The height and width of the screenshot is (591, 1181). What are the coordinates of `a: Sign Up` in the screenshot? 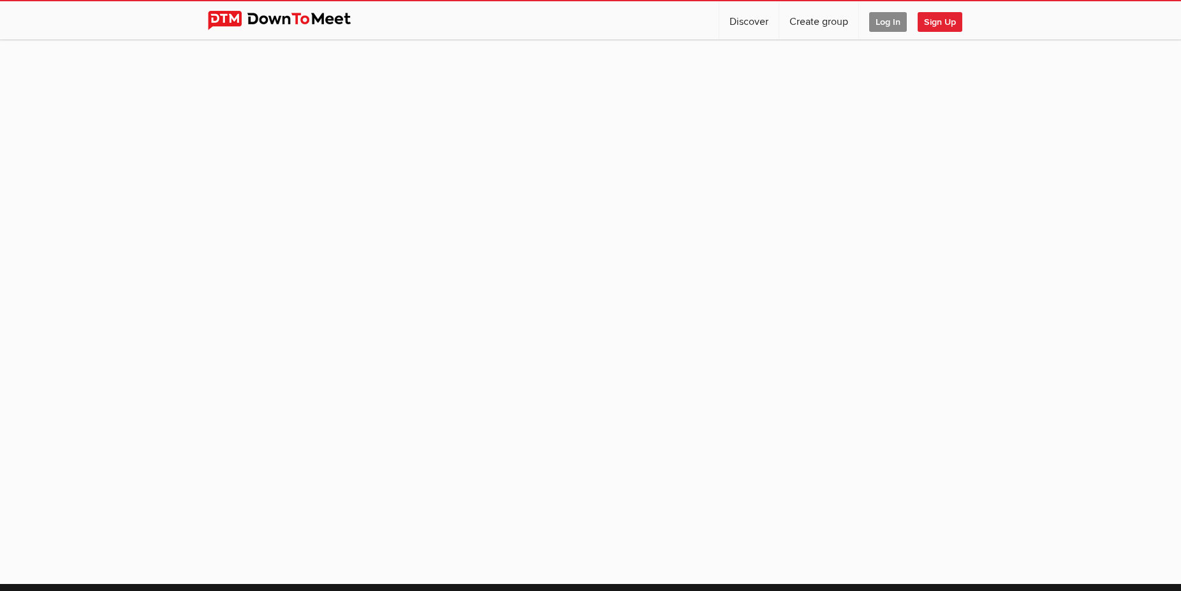 It's located at (945, 20).